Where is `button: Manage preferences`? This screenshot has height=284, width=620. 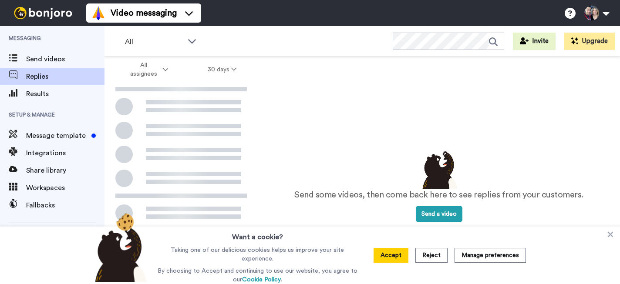
button: Manage preferences is located at coordinates (490, 256).